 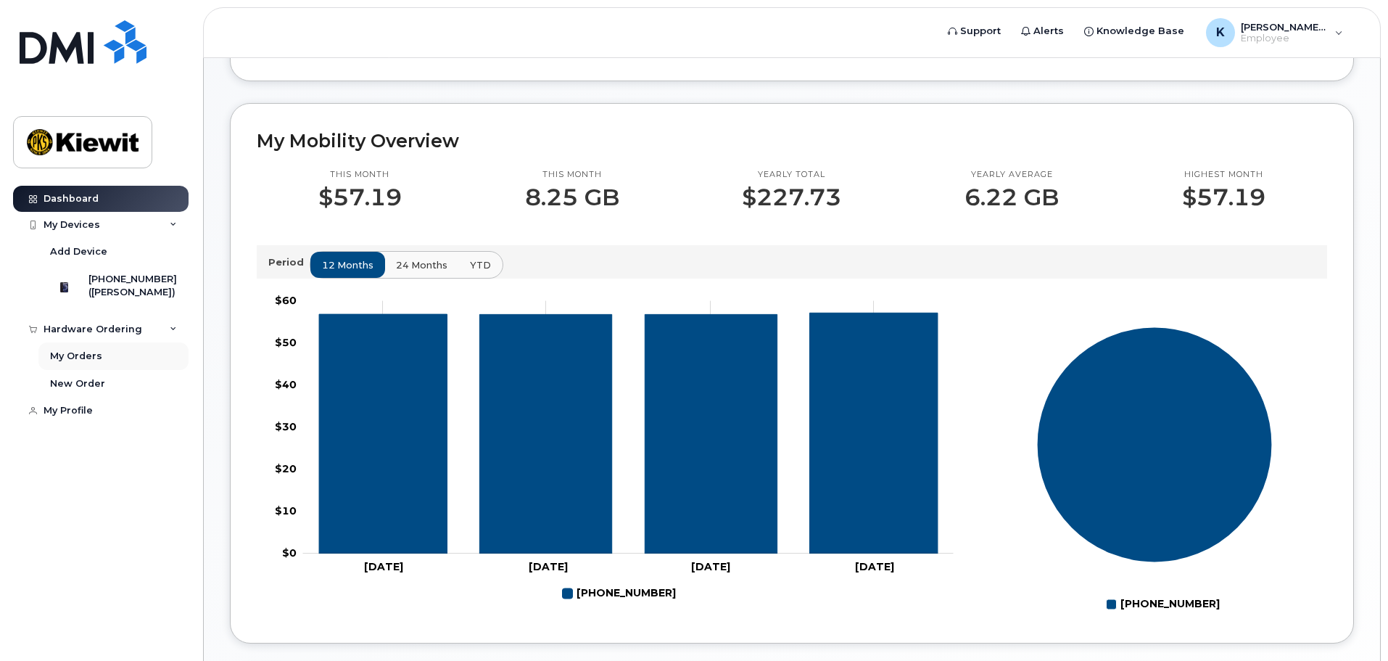 What do you see at coordinates (289, 262) in the screenshot?
I see `p: Period` at bounding box center [289, 262].